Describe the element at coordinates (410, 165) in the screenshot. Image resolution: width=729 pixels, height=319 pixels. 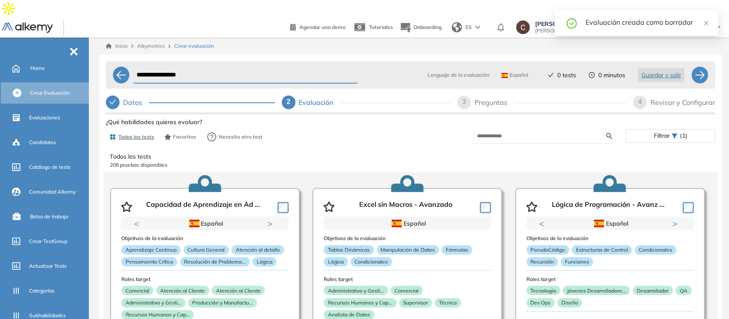
I see `p: 208 pruebas disponibles` at that location.